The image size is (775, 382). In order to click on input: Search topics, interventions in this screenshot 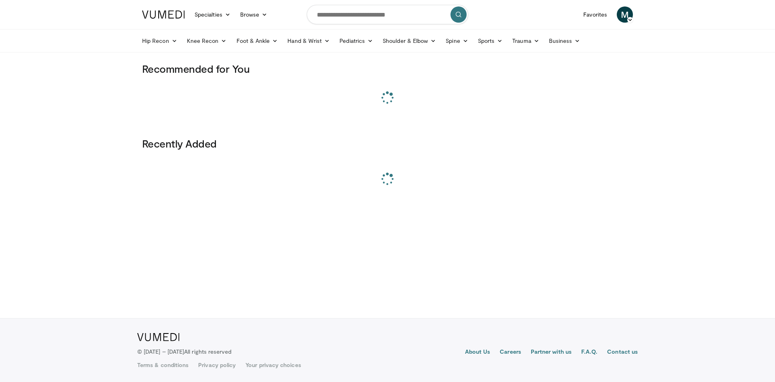, I will do `click(388, 15)`.